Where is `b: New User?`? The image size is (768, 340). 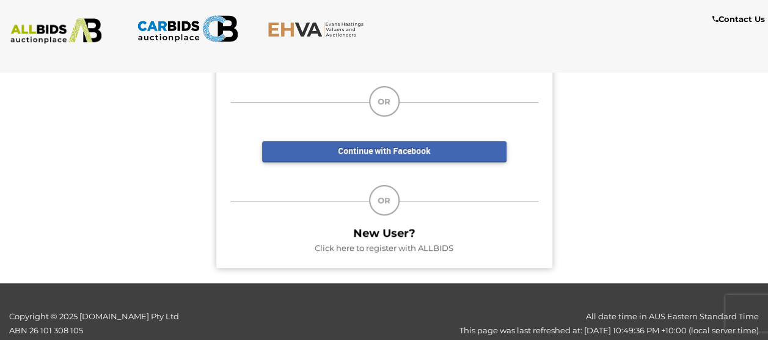
b: New User? is located at coordinates (384, 233).